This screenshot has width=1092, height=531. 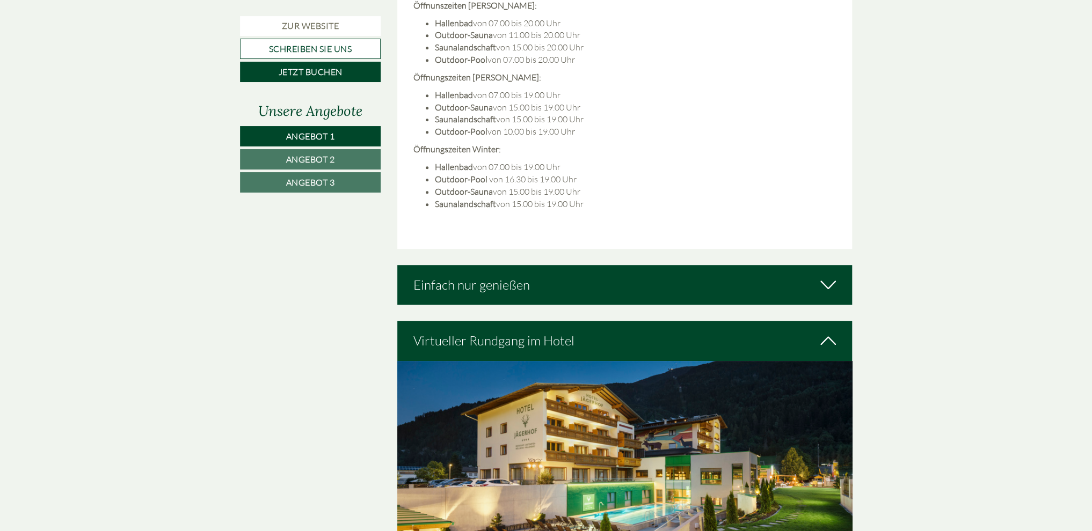 What do you see at coordinates (636, 47) in the screenshot?
I see `li: von 15.00 bis 20.00 Uhr` at bounding box center [636, 47].